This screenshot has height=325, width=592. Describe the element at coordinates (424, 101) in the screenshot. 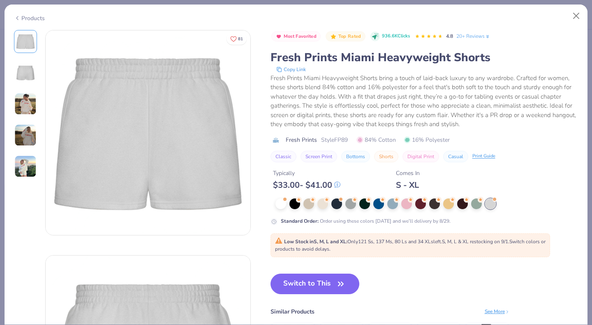

I see `div: Fresh Prints Miami Heavyweight Shorts bring a touch of laid-back luxury to any wardrobe. Crafted ...` at that location.